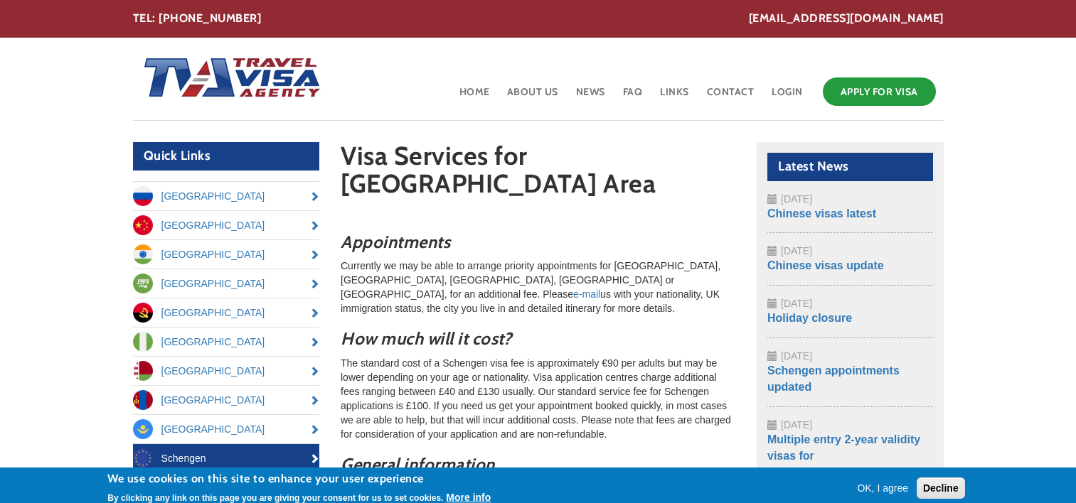  Describe the element at coordinates (850, 167) in the screenshot. I see `h2: Latest News` at that location.